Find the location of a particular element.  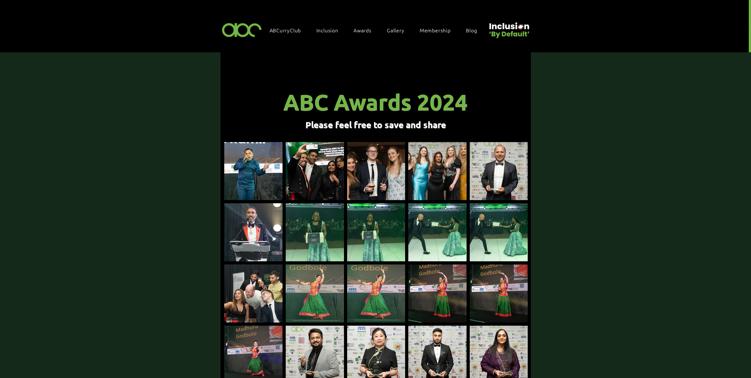

span: ABCurryClub is located at coordinates (286, 30).